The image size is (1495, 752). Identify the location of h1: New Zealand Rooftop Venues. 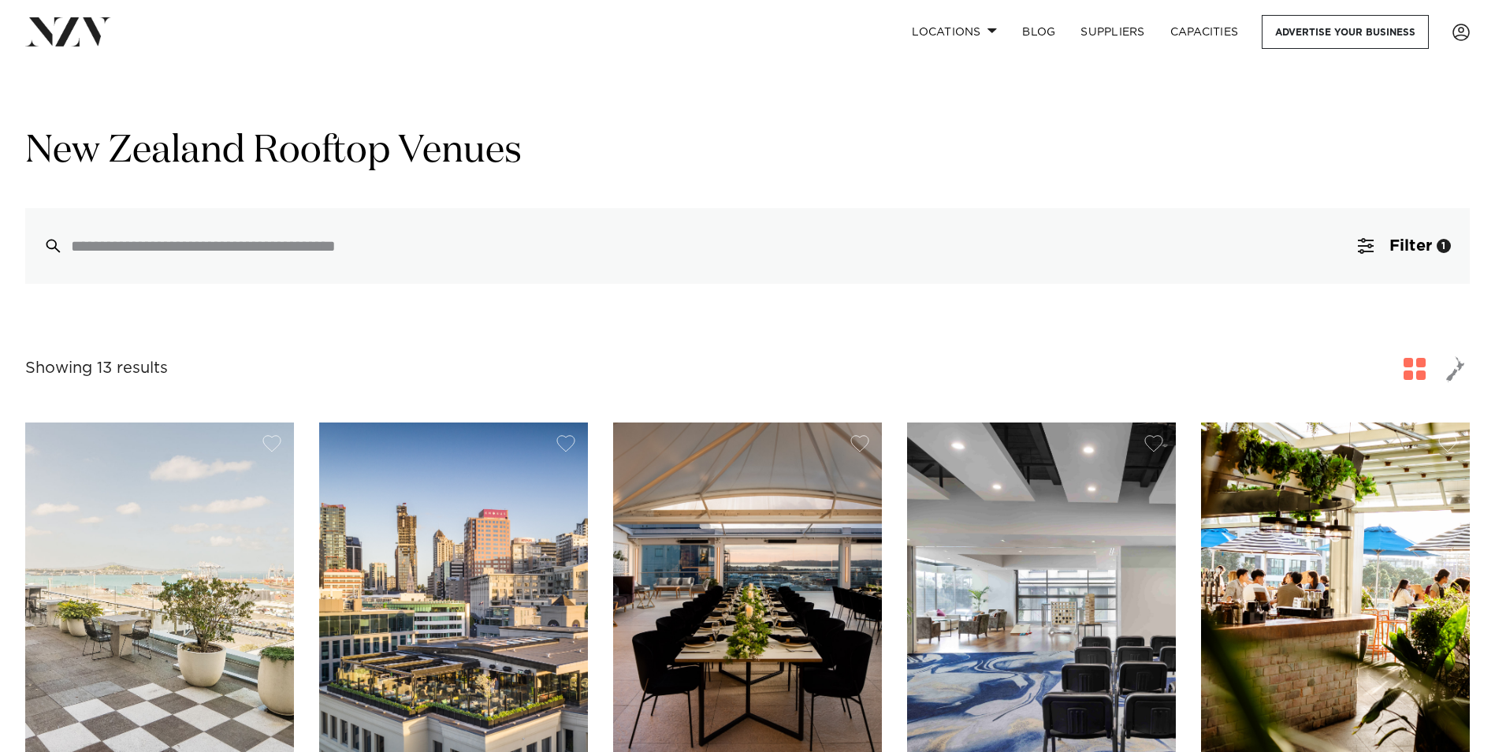
(747, 151).